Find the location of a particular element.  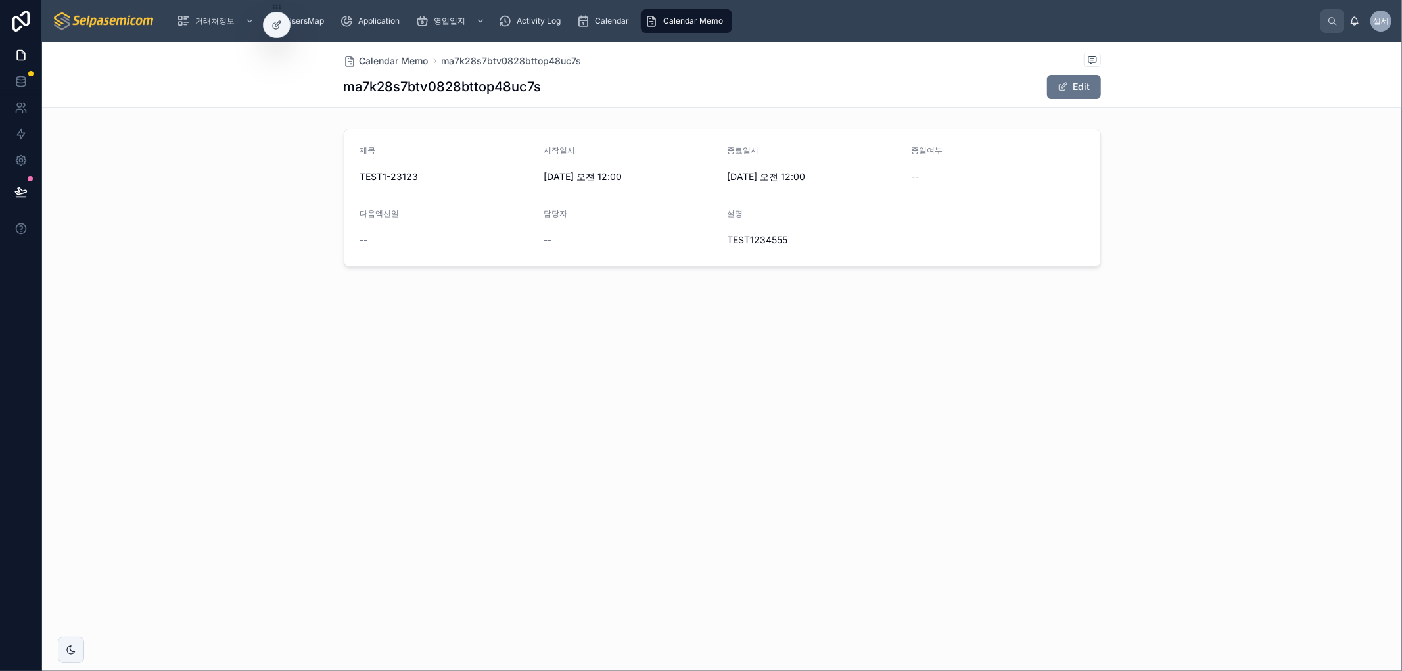

span: 거래처정보 is located at coordinates (215, 21).